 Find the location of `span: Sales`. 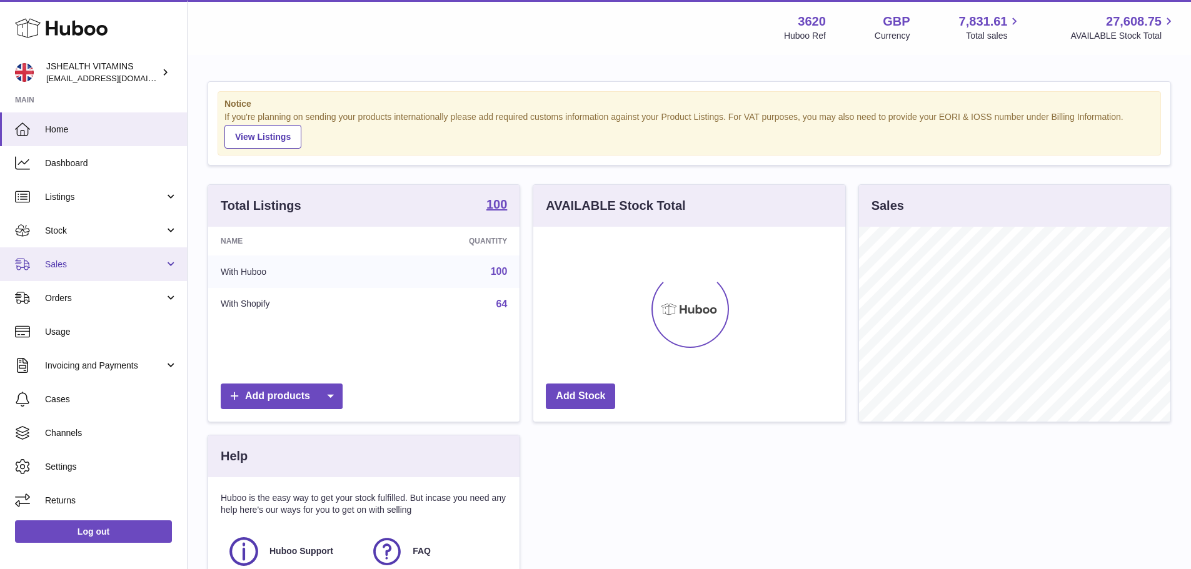

span: Sales is located at coordinates (104, 264).